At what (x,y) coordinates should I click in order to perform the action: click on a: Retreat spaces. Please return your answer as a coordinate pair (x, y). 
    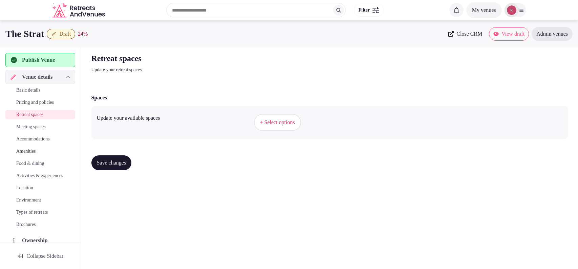
    Looking at the image, I should click on (40, 115).